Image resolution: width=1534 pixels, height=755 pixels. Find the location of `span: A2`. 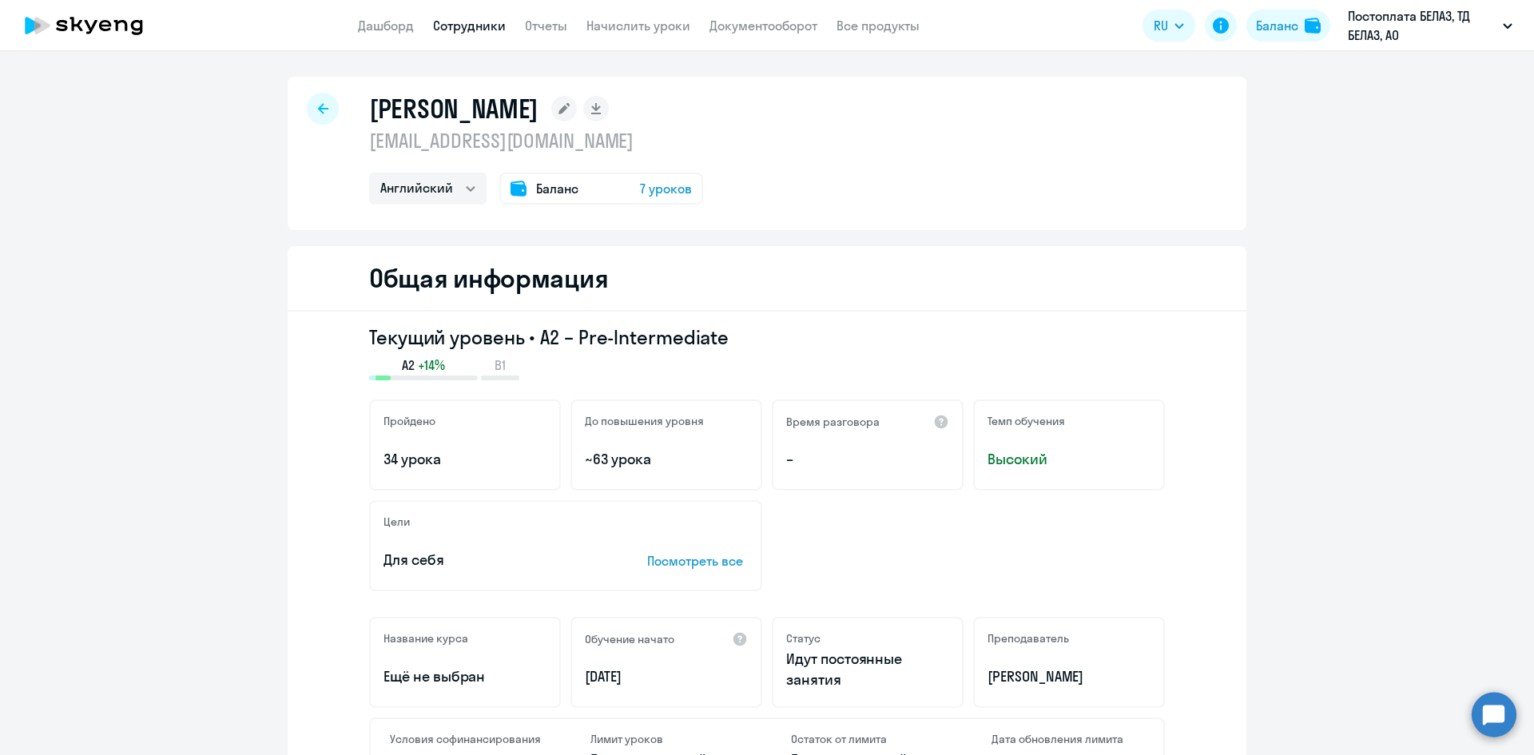

span: A2 is located at coordinates (408, 365).